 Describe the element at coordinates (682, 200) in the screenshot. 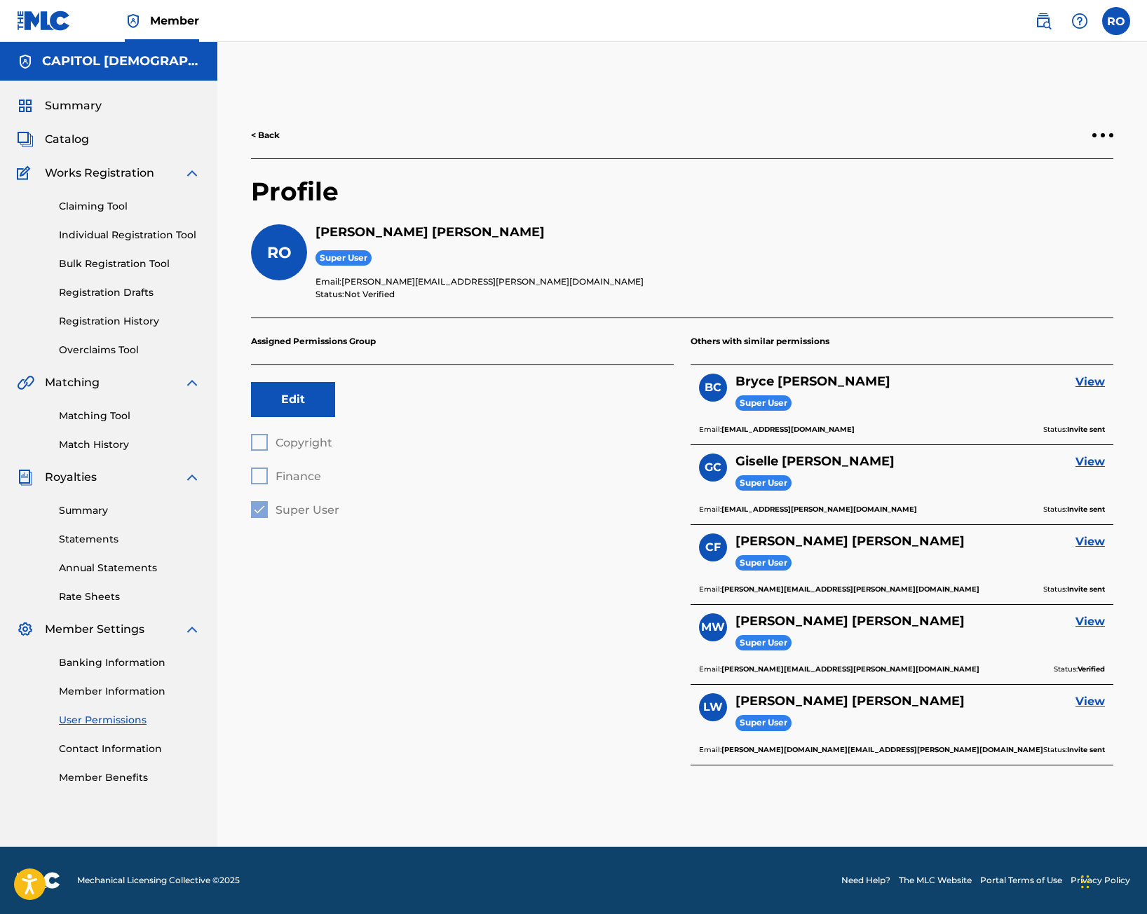

I see `h2: Profile` at that location.